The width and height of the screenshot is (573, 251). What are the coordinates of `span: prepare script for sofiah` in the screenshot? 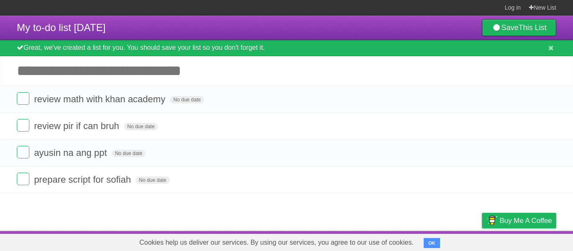 It's located at (84, 180).